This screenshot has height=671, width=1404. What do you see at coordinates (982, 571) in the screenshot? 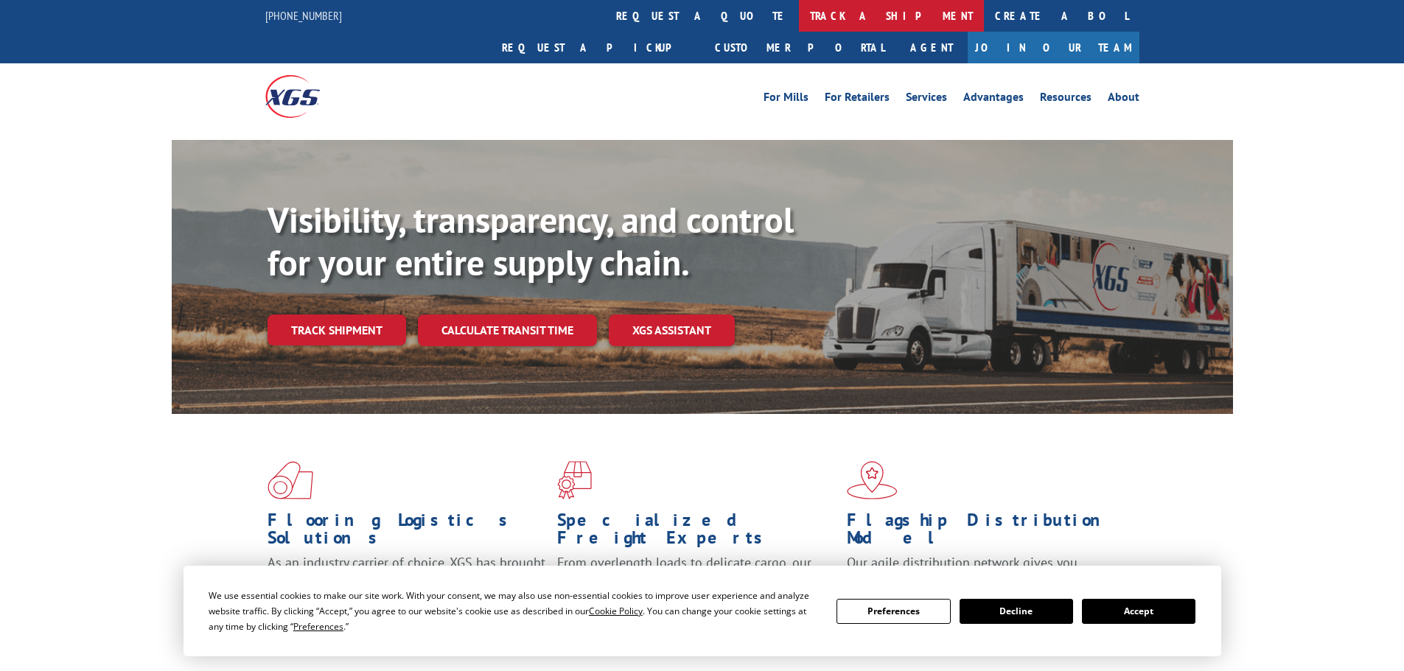
I see `span: Our agile distribution network gives you nationwide inventory management on demand.` at bounding box center [982, 571].